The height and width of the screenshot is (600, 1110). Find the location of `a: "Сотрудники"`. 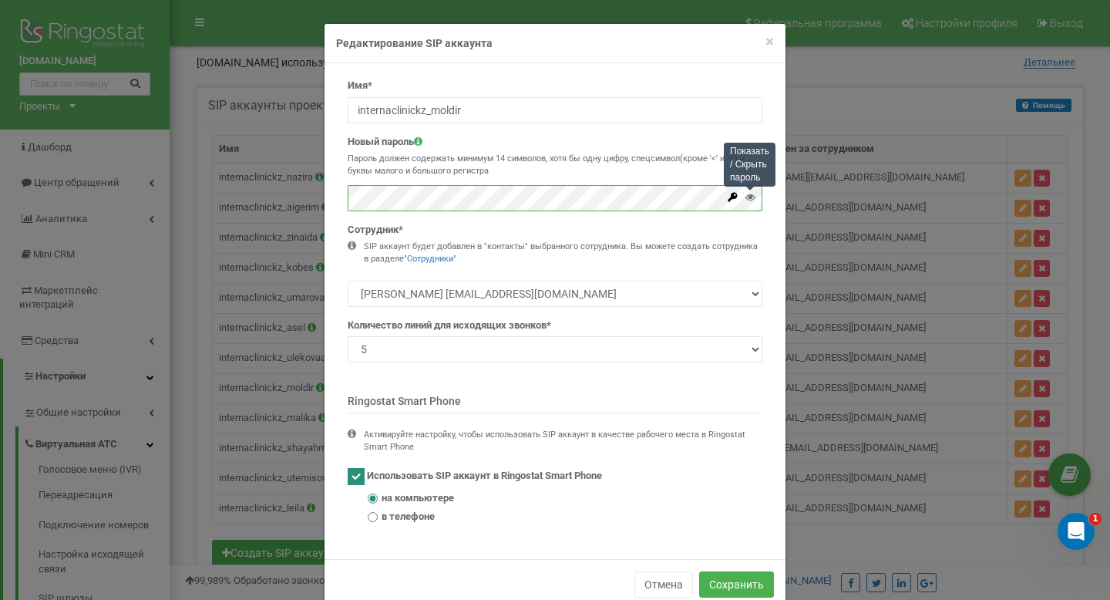

a: "Сотрудники" is located at coordinates (430, 258).